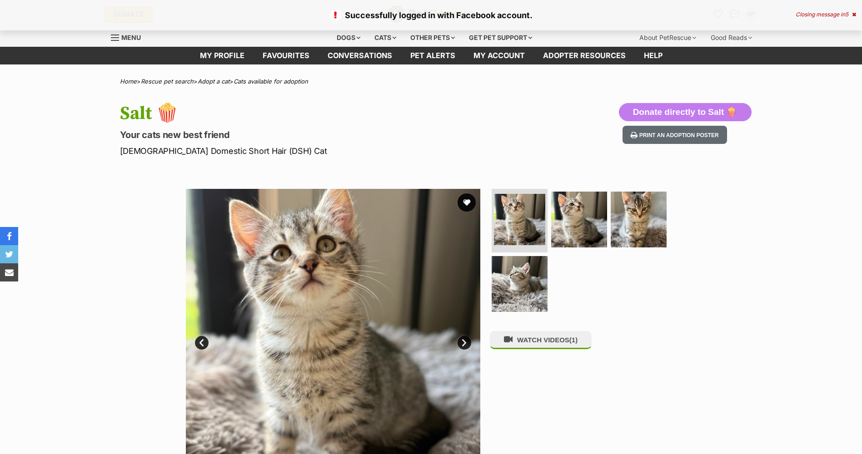 Image resolution: width=862 pixels, height=454 pixels. Describe the element at coordinates (312, 114) in the screenshot. I see `h1: Salt 🍿` at that location.